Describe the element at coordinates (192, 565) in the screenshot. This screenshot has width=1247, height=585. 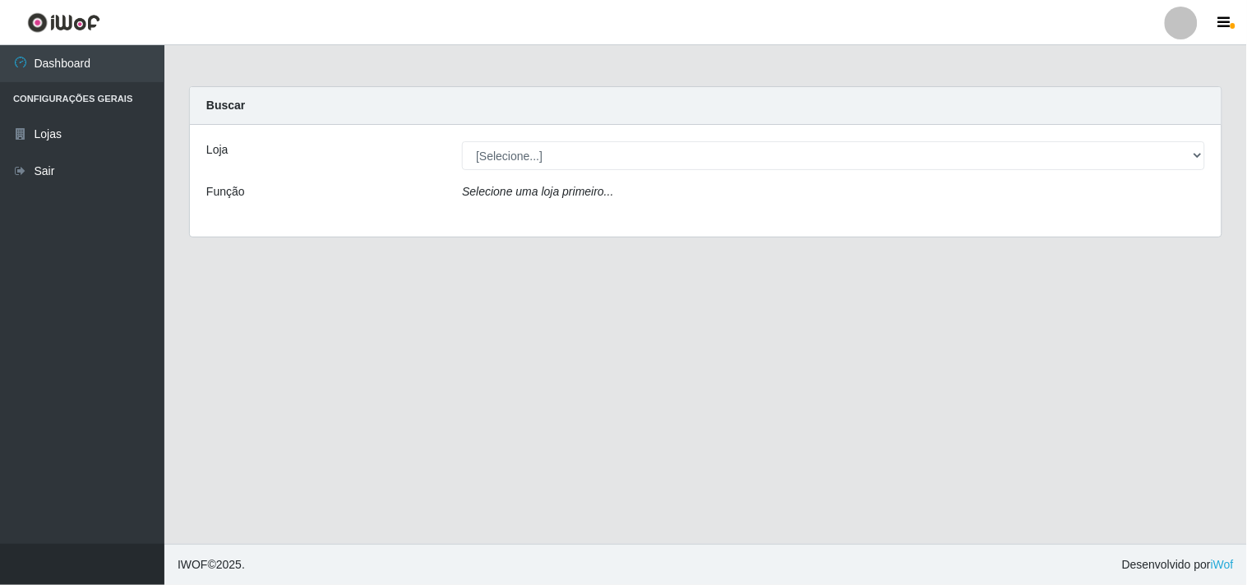
I see `span: IWOF` at that location.